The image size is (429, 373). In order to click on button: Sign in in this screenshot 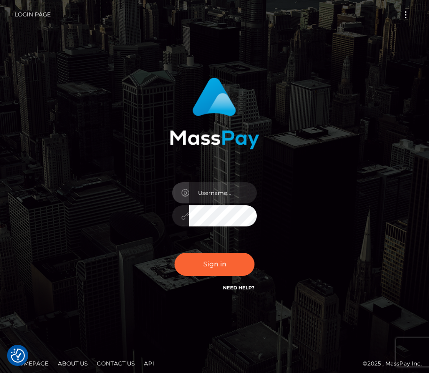, I will do `click(214, 264)`.